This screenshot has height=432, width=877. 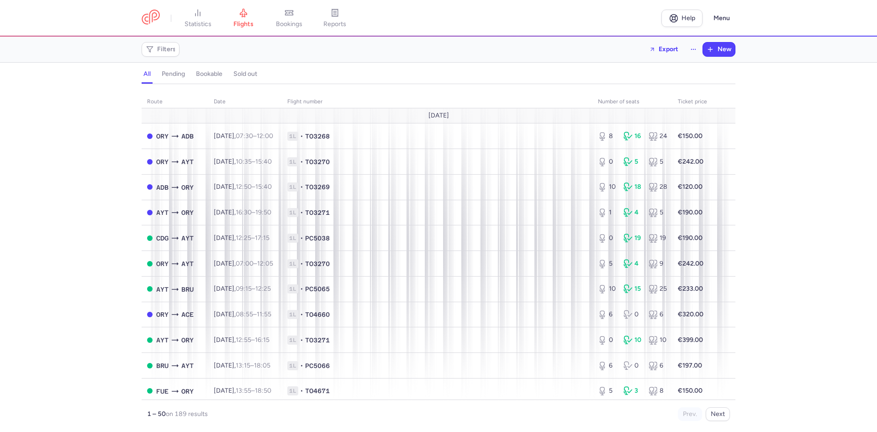 What do you see at coordinates (690, 186) in the screenshot?
I see `strong: €120.00` at bounding box center [690, 186].